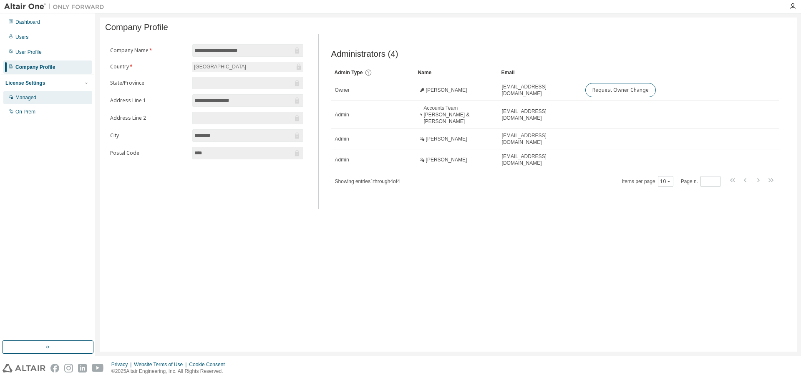 Image resolution: width=801 pixels, height=380 pixels. Describe the element at coordinates (621, 90) in the screenshot. I see `button: Request Owner Change` at that location.